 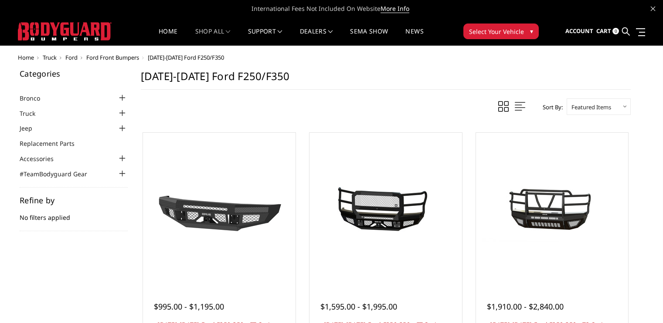 I want to click on a: Ford Front Bumpers, so click(x=112, y=58).